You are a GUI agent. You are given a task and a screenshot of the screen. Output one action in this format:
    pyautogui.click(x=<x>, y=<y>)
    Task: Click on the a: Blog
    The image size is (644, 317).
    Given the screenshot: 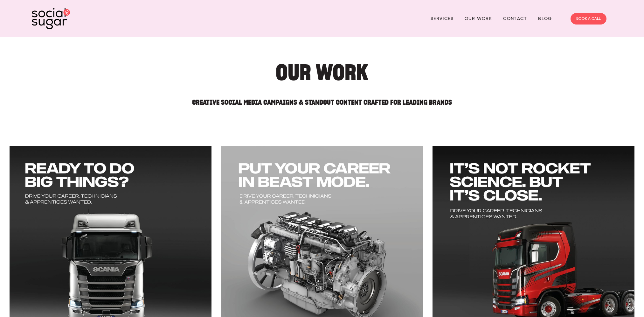 What is the action you would take?
    pyautogui.click(x=545, y=18)
    